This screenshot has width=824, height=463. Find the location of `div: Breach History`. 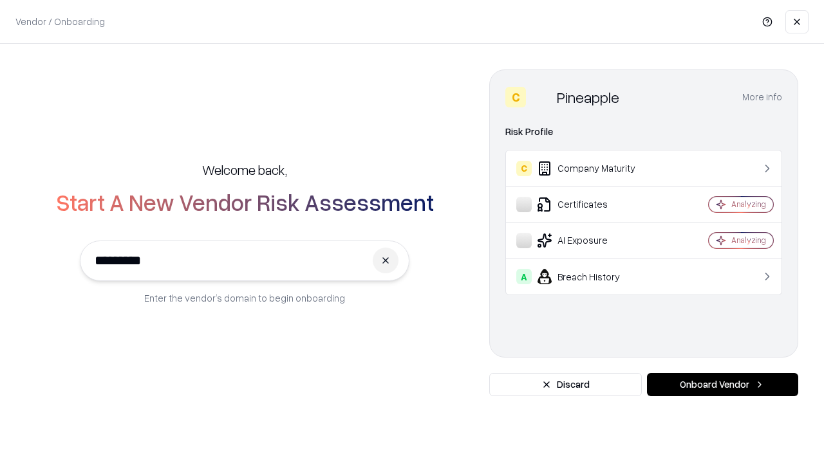

div: Breach History is located at coordinates (593, 277).